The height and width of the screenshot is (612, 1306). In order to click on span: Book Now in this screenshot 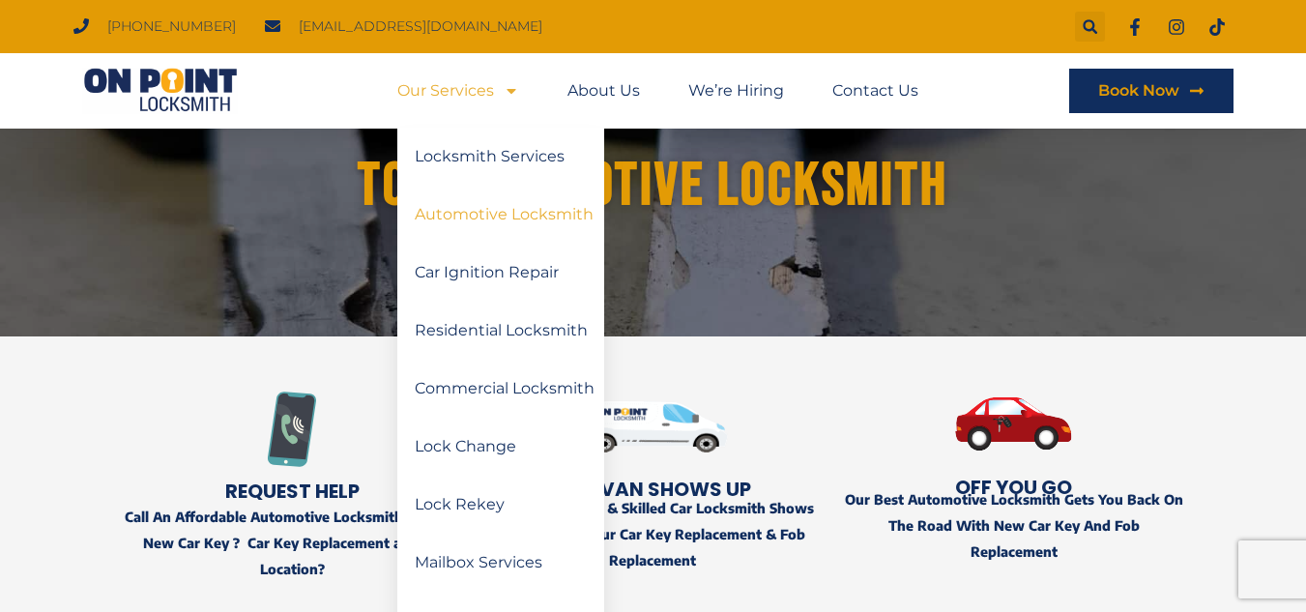, I will do `click(1139, 91)`.